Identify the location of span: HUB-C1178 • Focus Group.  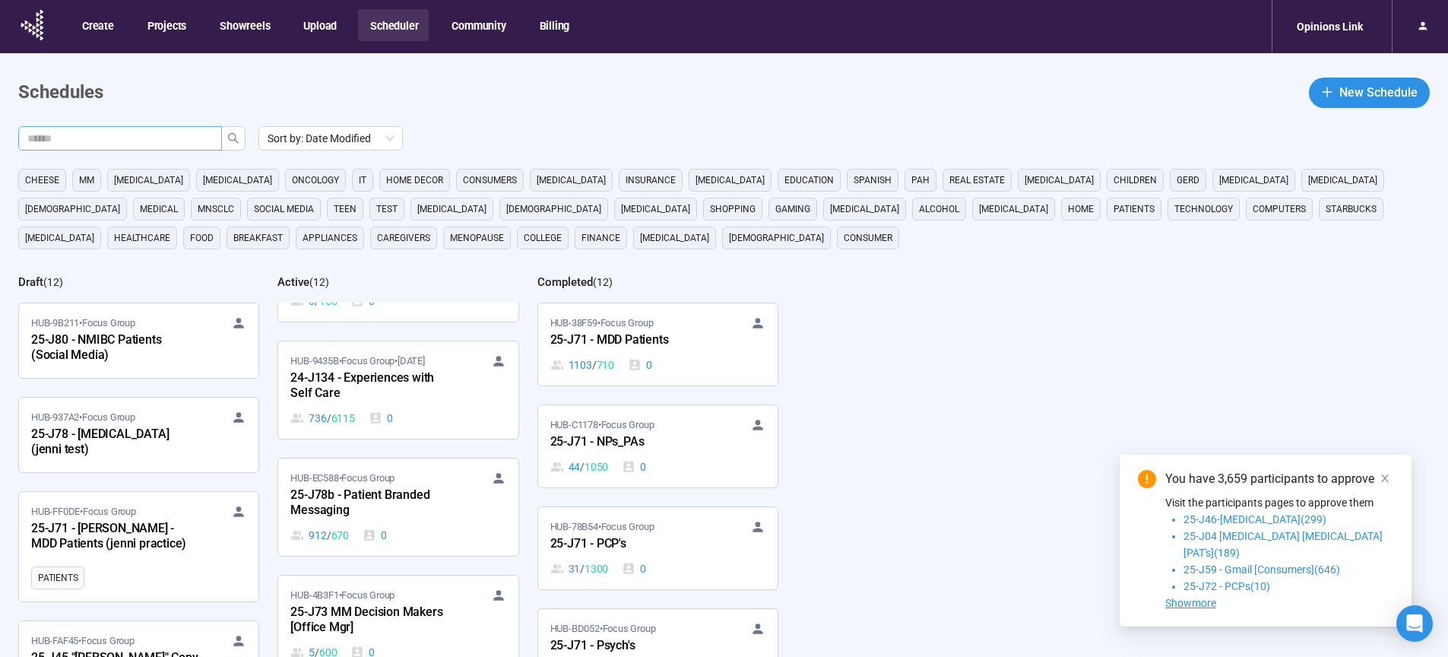
(602, 425).